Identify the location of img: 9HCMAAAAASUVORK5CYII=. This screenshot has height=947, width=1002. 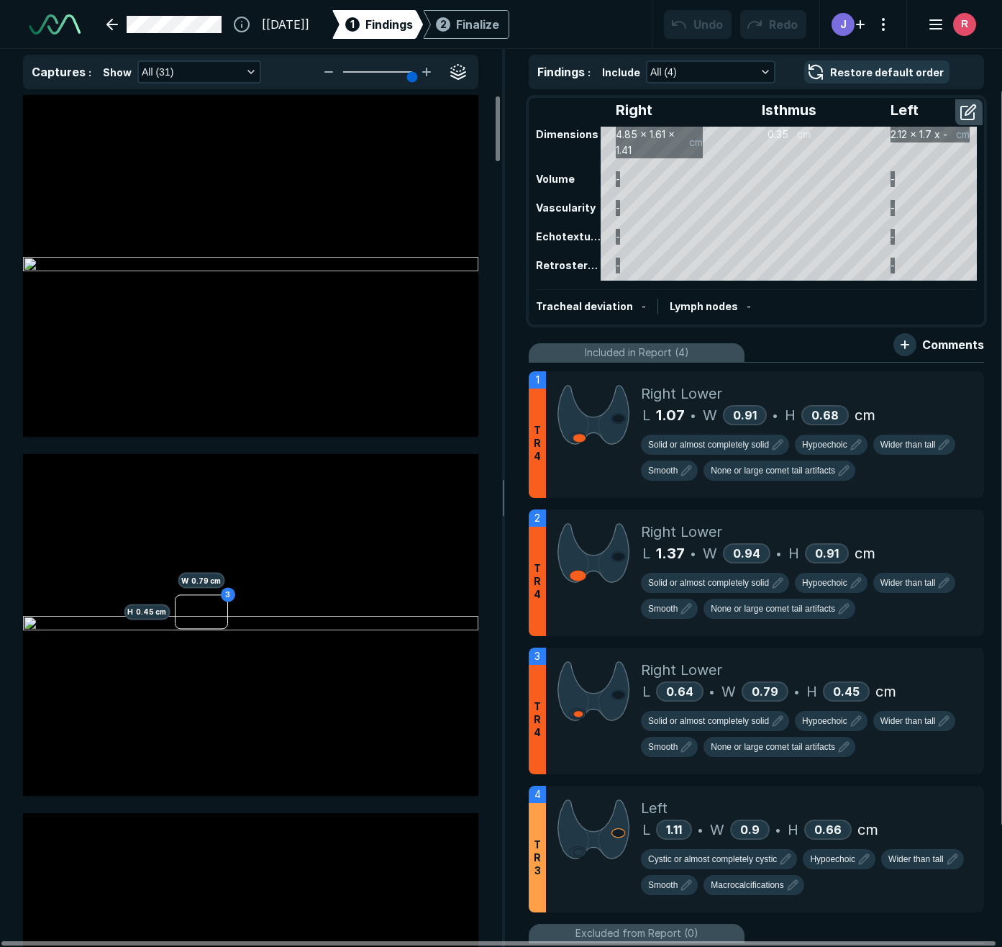
(594, 691).